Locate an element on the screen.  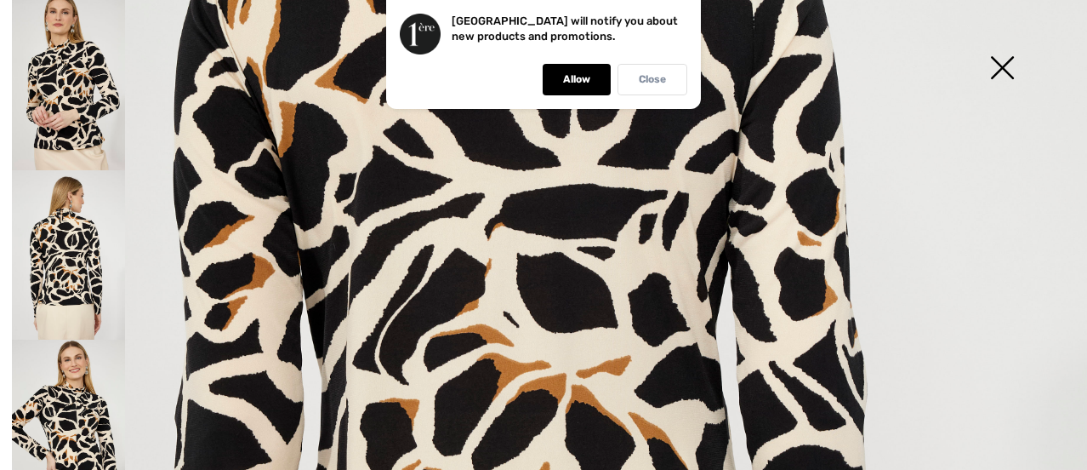
span: Chat is located at coordinates (54, 20).